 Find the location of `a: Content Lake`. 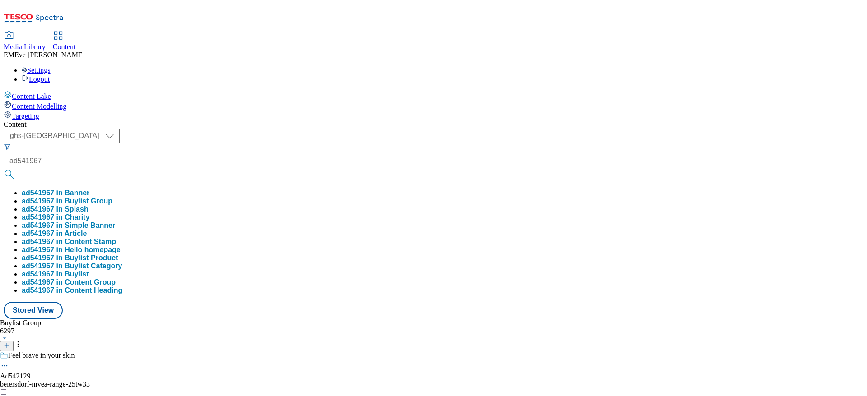

a: Content Lake is located at coordinates (433, 96).